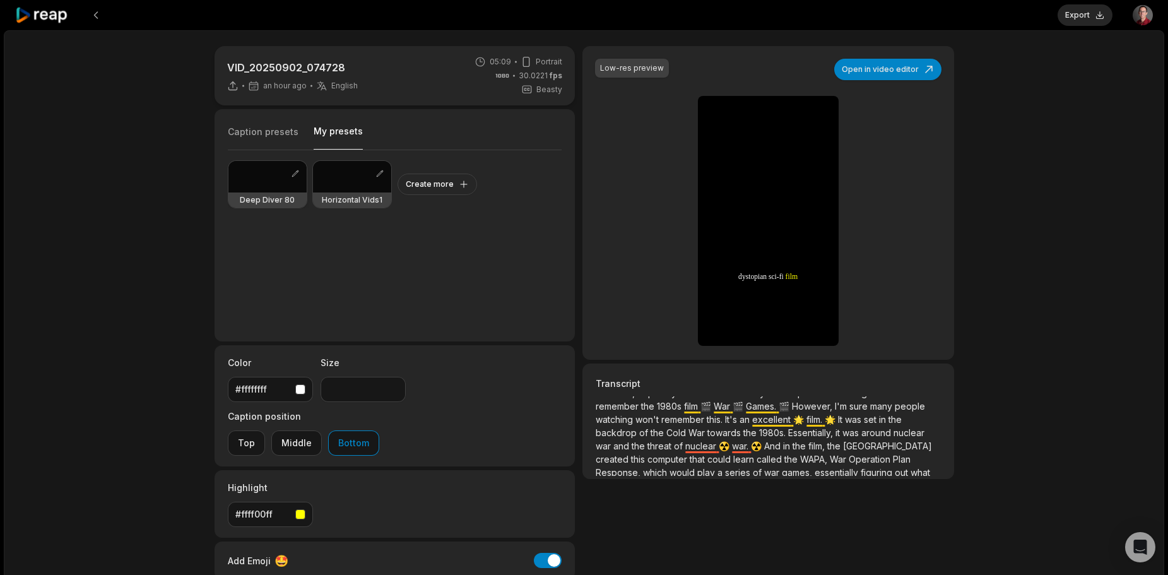 The width and height of the screenshot is (1168, 575). I want to click on span: a, so click(721, 472).